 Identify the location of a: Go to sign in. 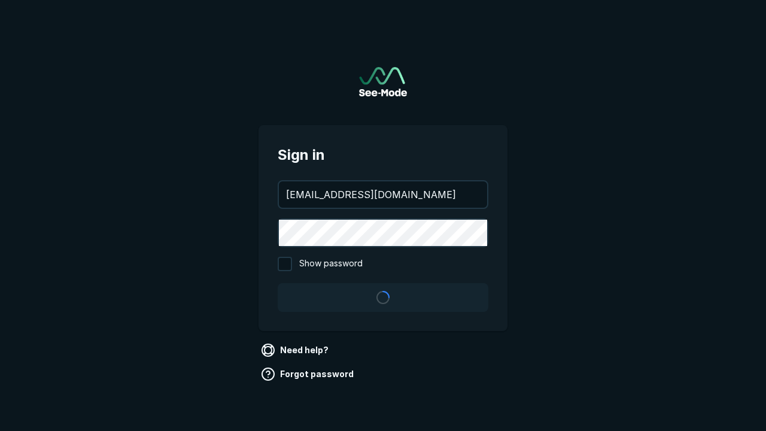
(383, 81).